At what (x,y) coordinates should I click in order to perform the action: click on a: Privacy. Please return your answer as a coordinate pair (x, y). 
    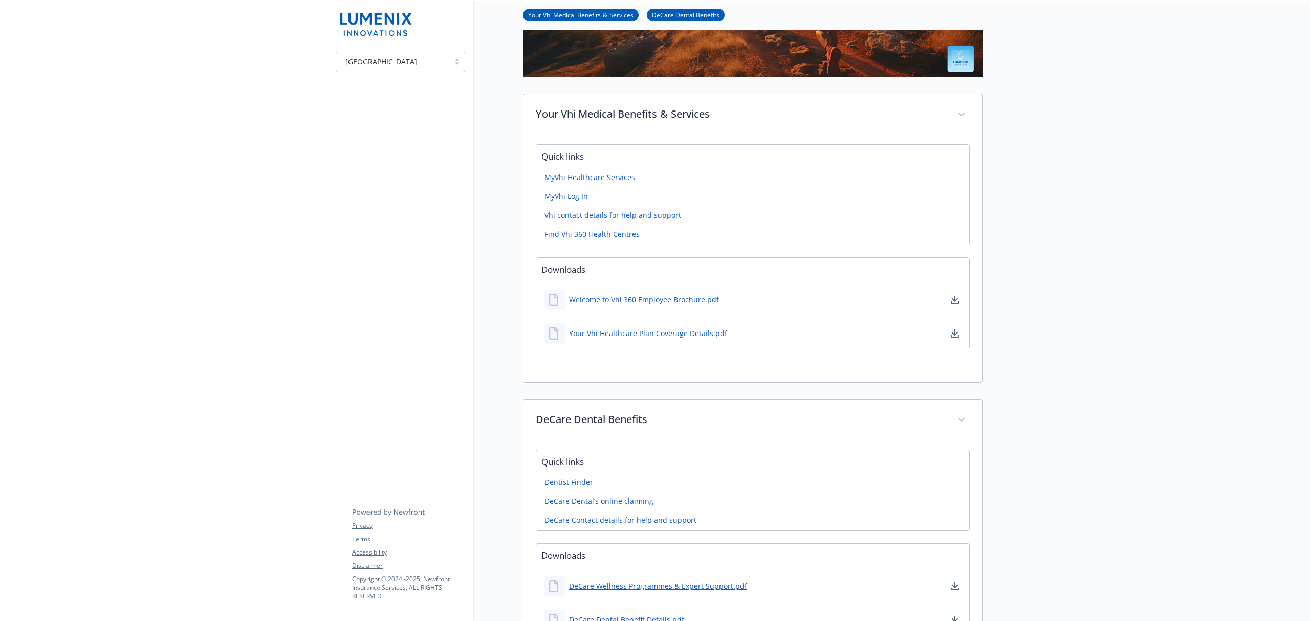
    Looking at the image, I should click on (408, 526).